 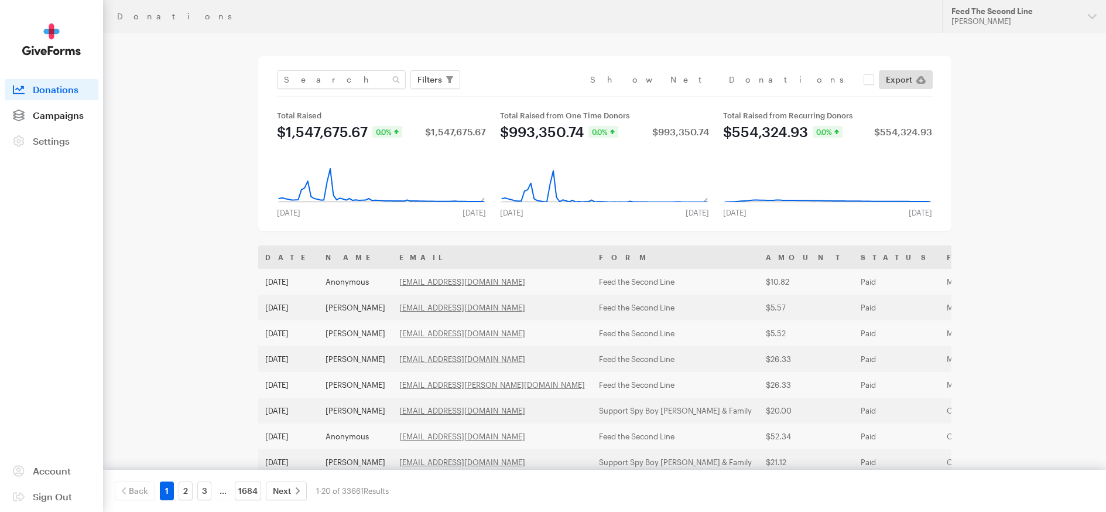 What do you see at coordinates (341, 80) in the screenshot?
I see `input: Search Name & Email` at bounding box center [341, 80].